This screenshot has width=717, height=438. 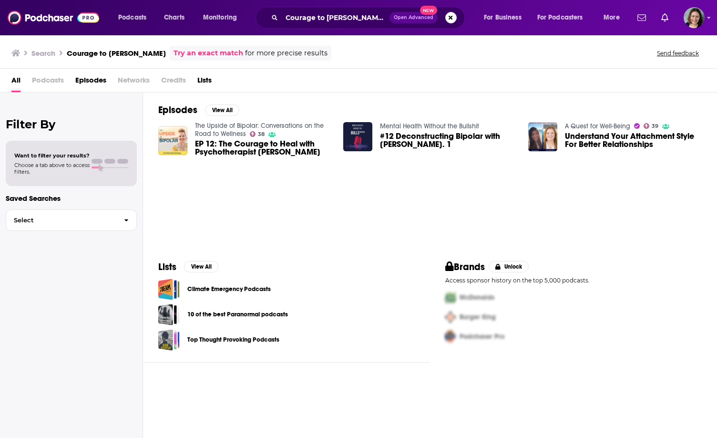 I want to click on p: Saved Searches, so click(x=71, y=198).